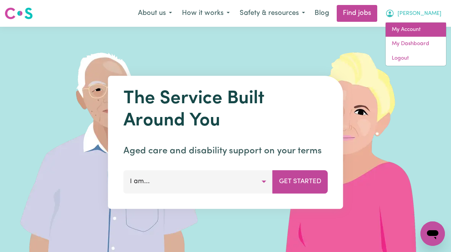  Describe the element at coordinates (322, 13) in the screenshot. I see `a: Blog` at that location.